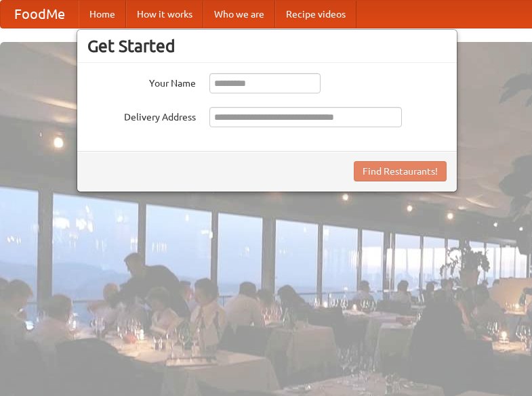 The width and height of the screenshot is (532, 396). Describe the element at coordinates (102, 14) in the screenshot. I see `a: Home` at that location.